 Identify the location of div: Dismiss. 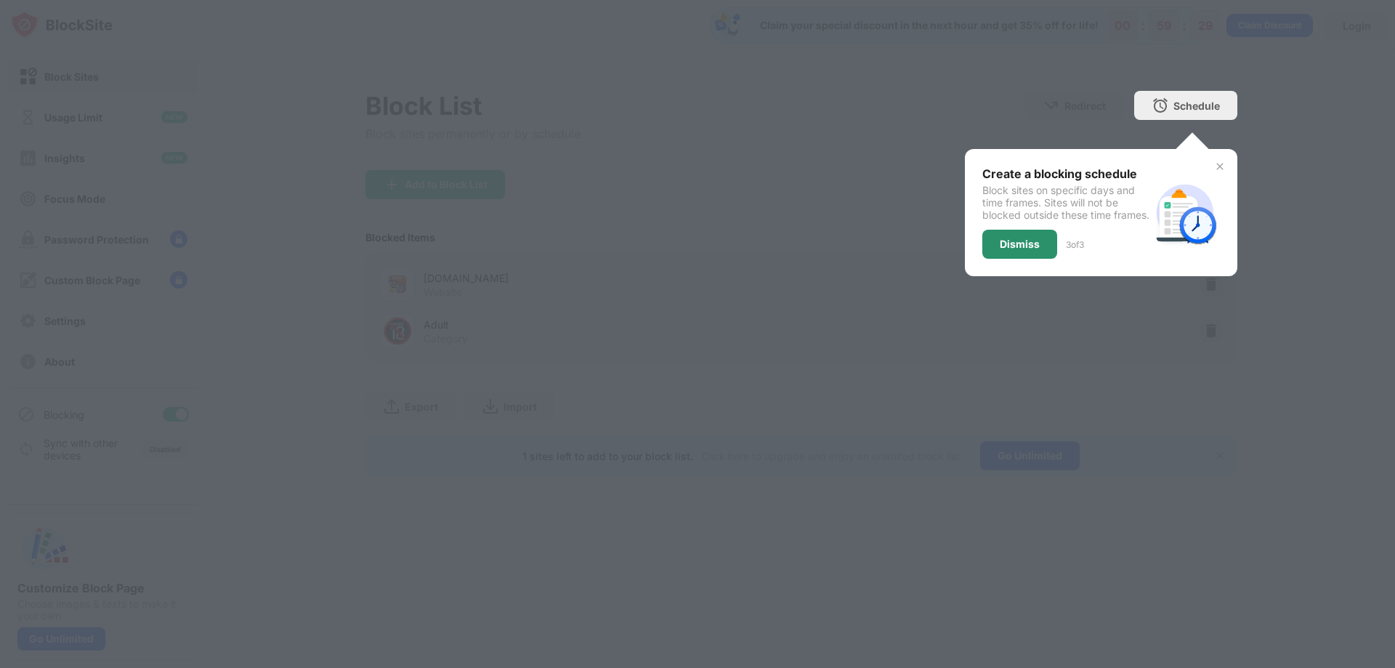
(1020, 244).